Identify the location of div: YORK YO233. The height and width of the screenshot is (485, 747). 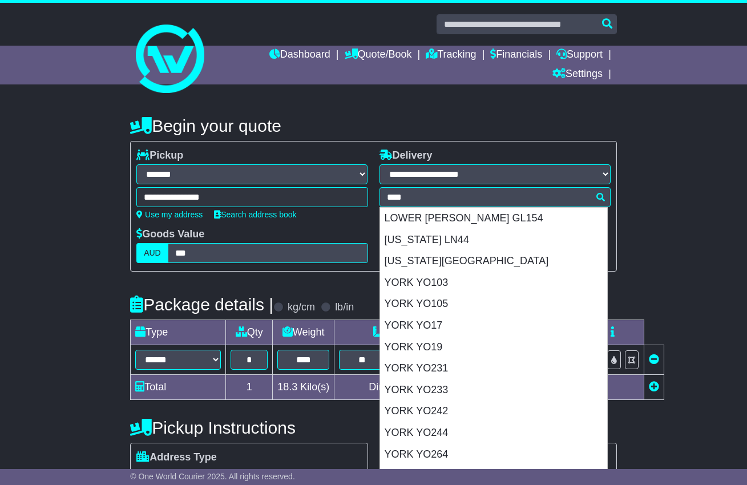
(494, 390).